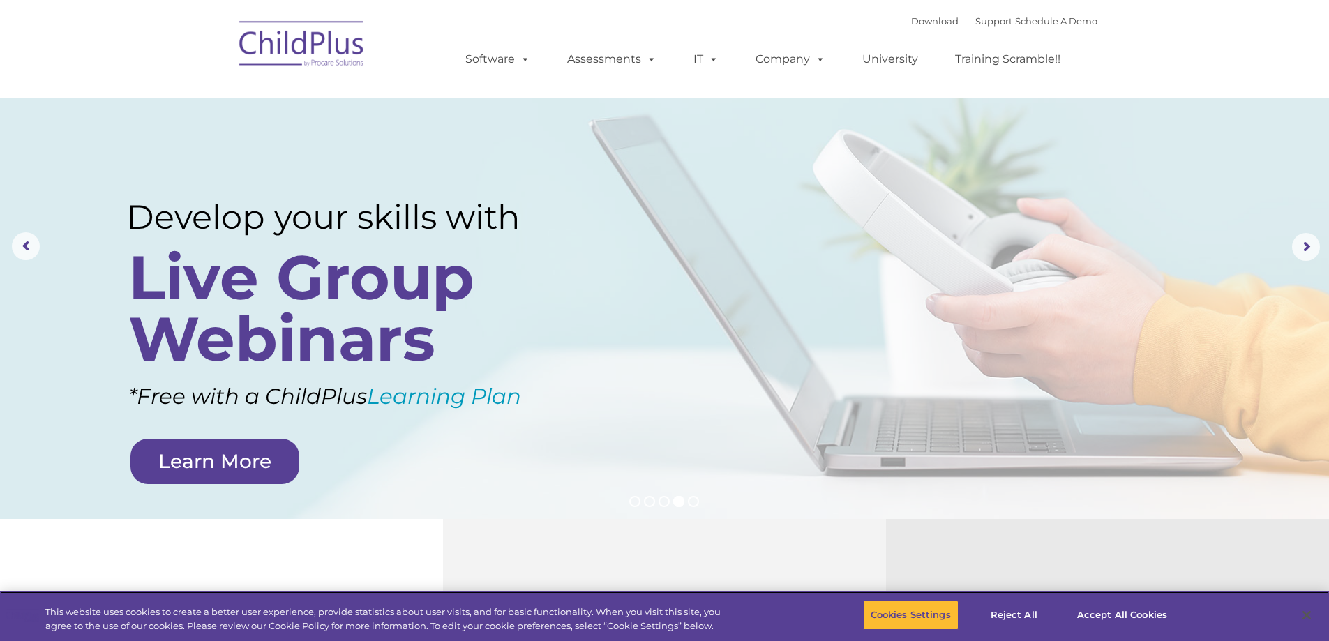  Describe the element at coordinates (1014, 615) in the screenshot. I see `button: Reject All` at that location.